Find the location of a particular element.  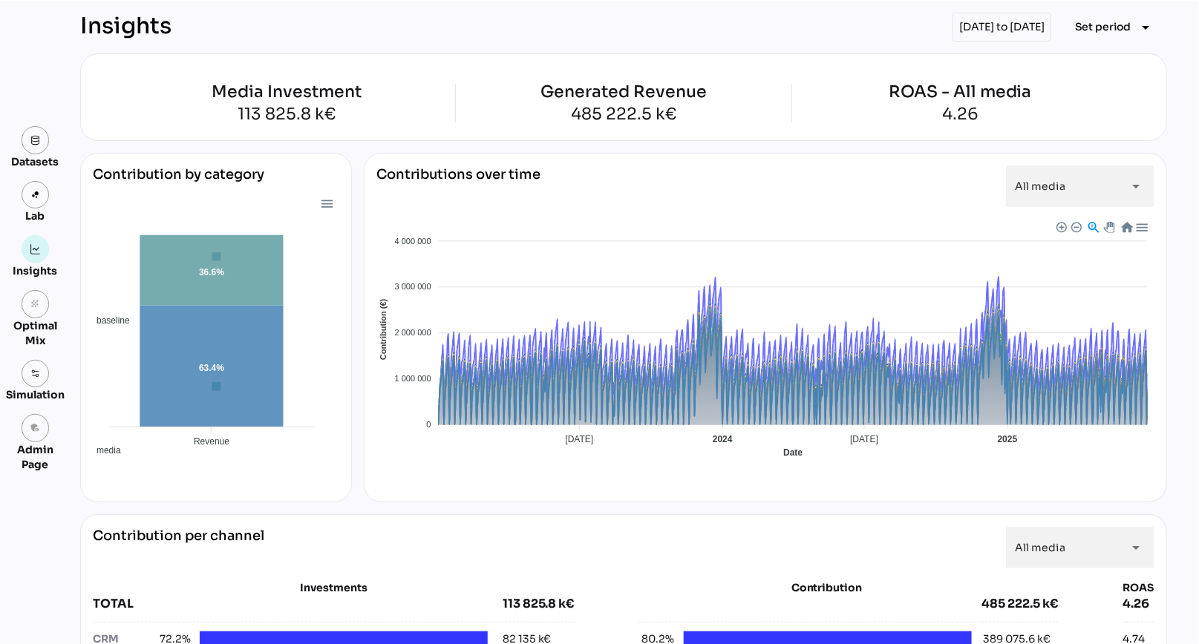

div: Media Investment is located at coordinates (286, 92).